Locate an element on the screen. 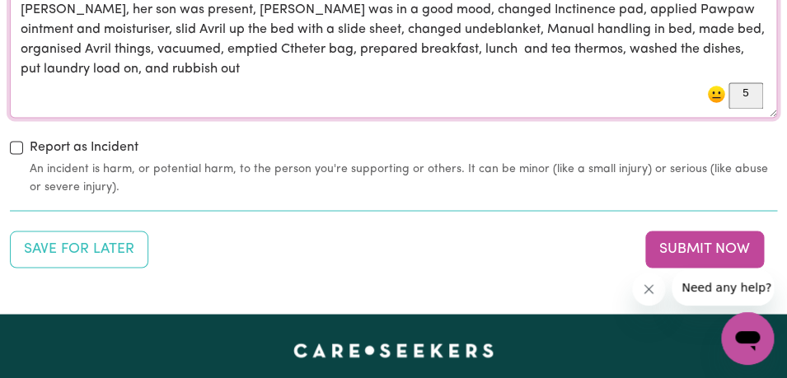  small: An incident is harm, or potential harm, to the person you're supporting or others. It can be mino... is located at coordinates (403, 178).